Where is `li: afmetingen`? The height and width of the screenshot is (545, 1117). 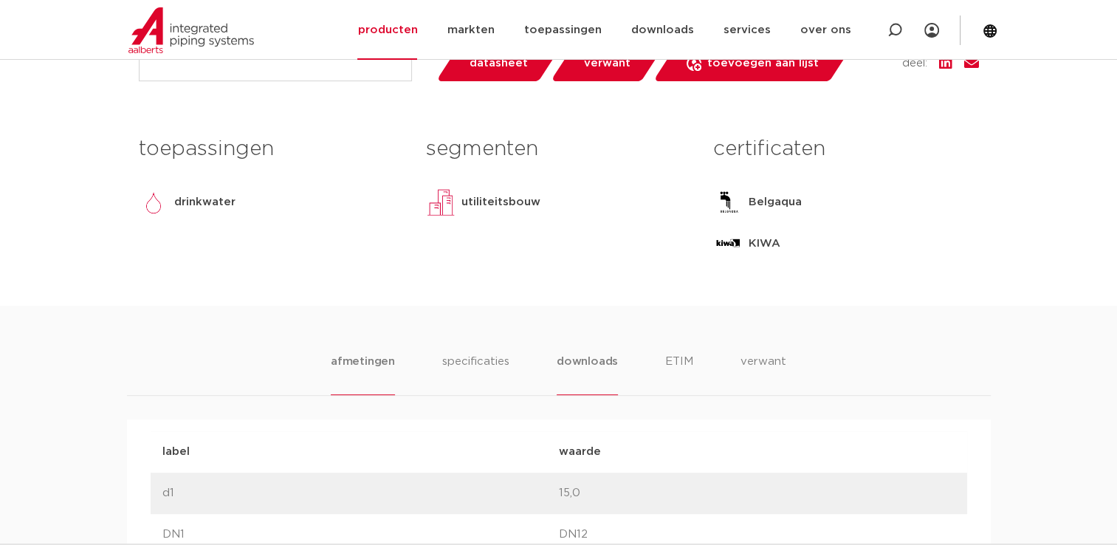
li: afmetingen is located at coordinates (363, 374).